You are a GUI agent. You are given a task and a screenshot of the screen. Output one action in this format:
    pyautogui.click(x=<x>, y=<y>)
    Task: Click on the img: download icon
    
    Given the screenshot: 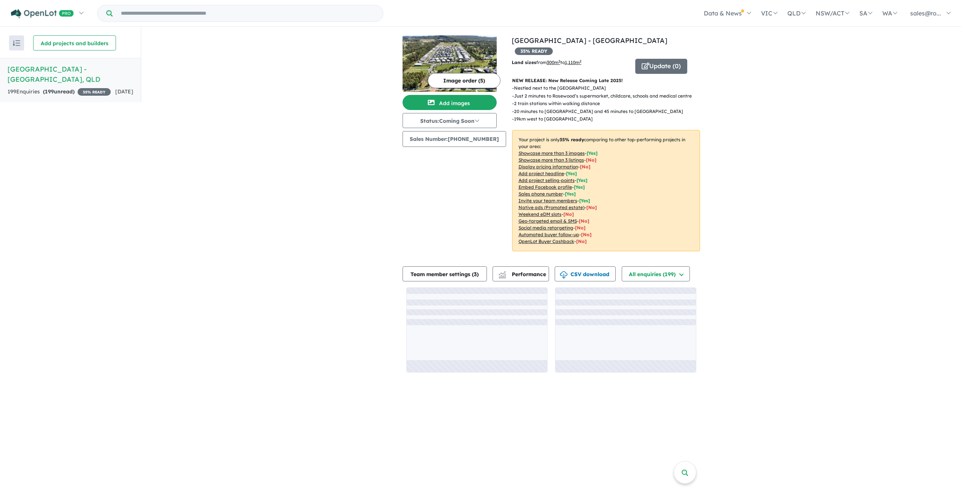 What is the action you would take?
    pyautogui.click(x=563, y=275)
    